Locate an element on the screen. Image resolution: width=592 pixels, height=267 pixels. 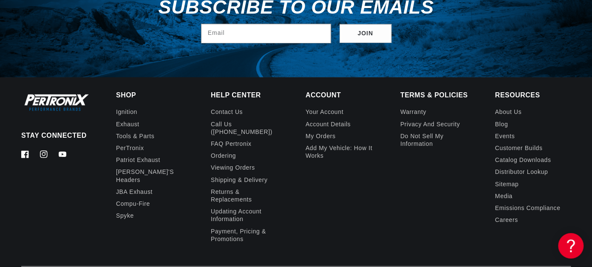
a: Your account is located at coordinates (324, 113).